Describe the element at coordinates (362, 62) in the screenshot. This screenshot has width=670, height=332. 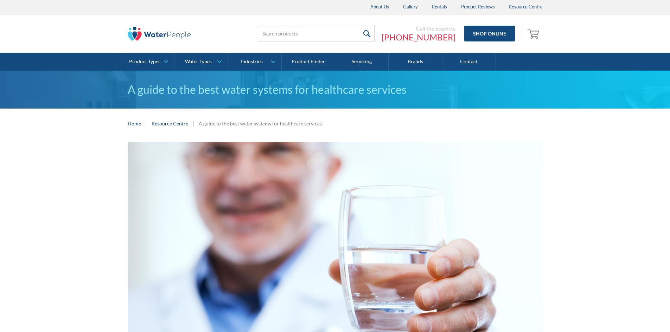
I see `a: Servicing` at that location.